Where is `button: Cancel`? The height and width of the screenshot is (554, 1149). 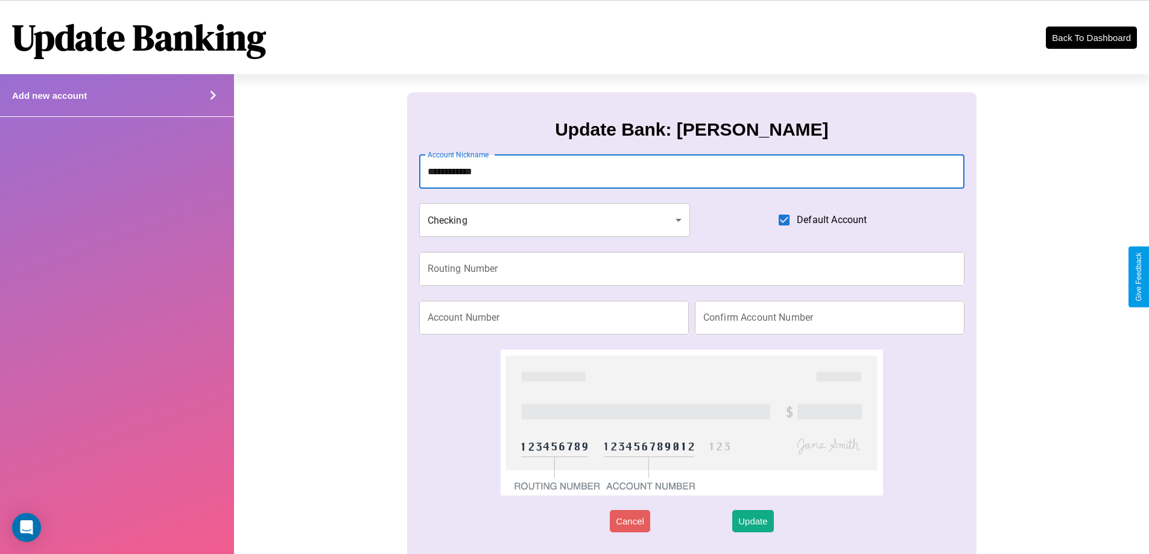 button: Cancel is located at coordinates (630, 521).